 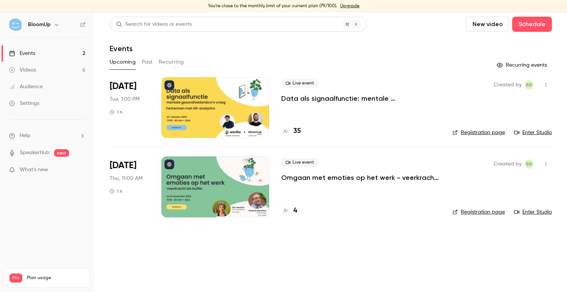 What do you see at coordinates (126, 178) in the screenshot?
I see `span: Thu, 11:00 AM` at bounding box center [126, 178].